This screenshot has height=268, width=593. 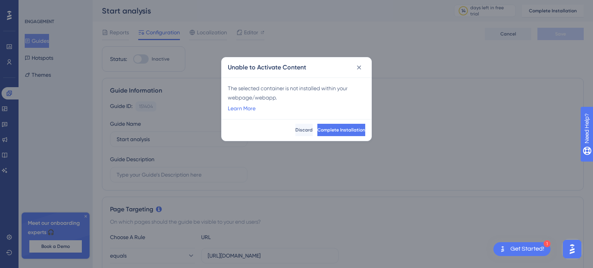 I want to click on span: Need Help?, so click(x=33, y=7).